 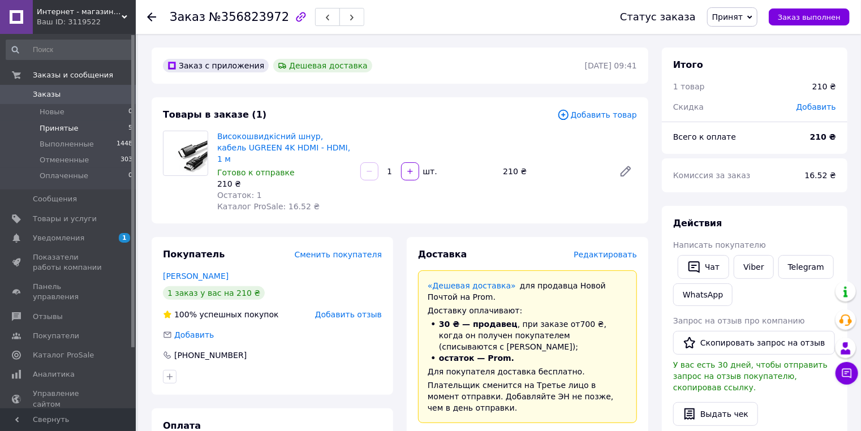 I want to click on span: Скидка, so click(x=689, y=107).